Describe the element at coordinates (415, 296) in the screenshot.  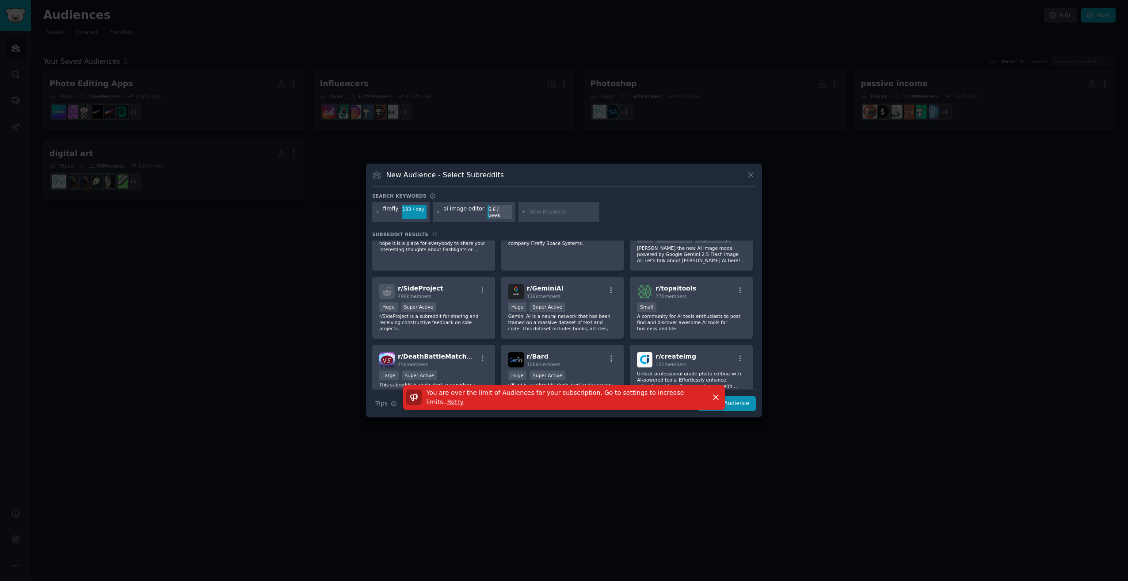
I see `span: 498k members` at that location.